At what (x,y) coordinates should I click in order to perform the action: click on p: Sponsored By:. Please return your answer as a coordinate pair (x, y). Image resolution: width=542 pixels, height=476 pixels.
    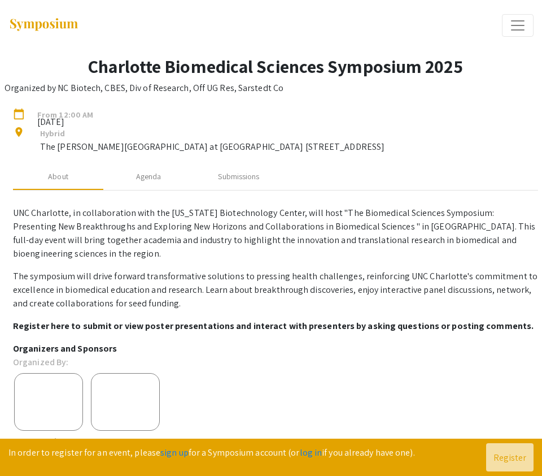
    Looking at the image, I should click on (41, 441).